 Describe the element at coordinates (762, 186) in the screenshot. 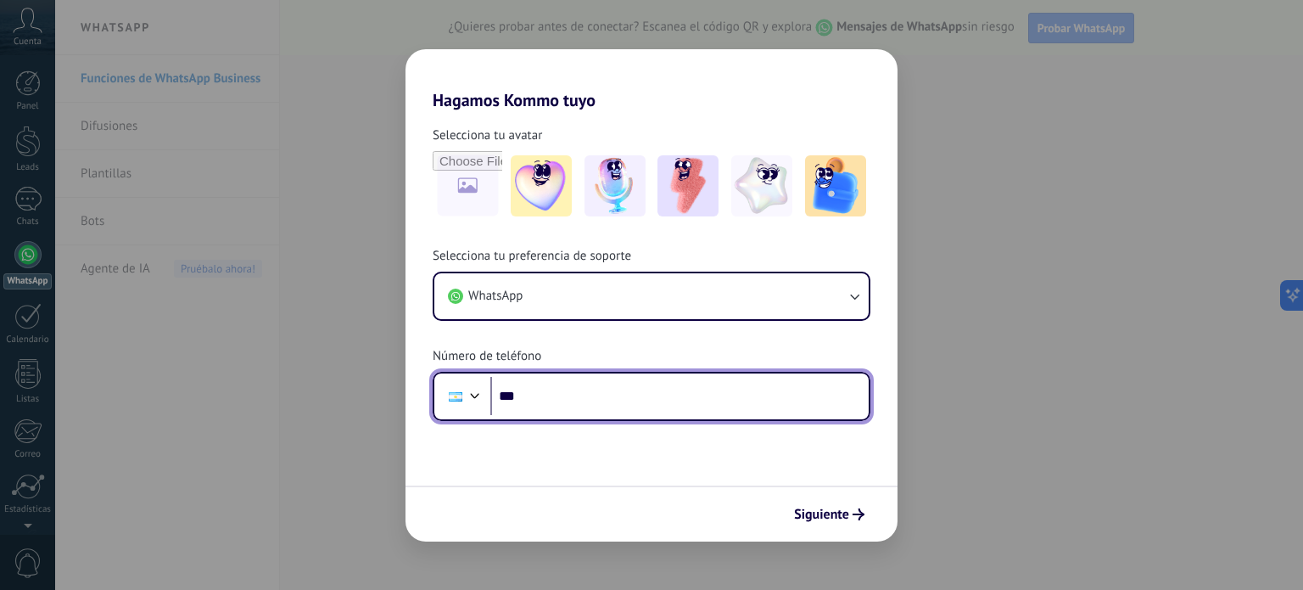

I see `img: -4.jpeg` at that location.